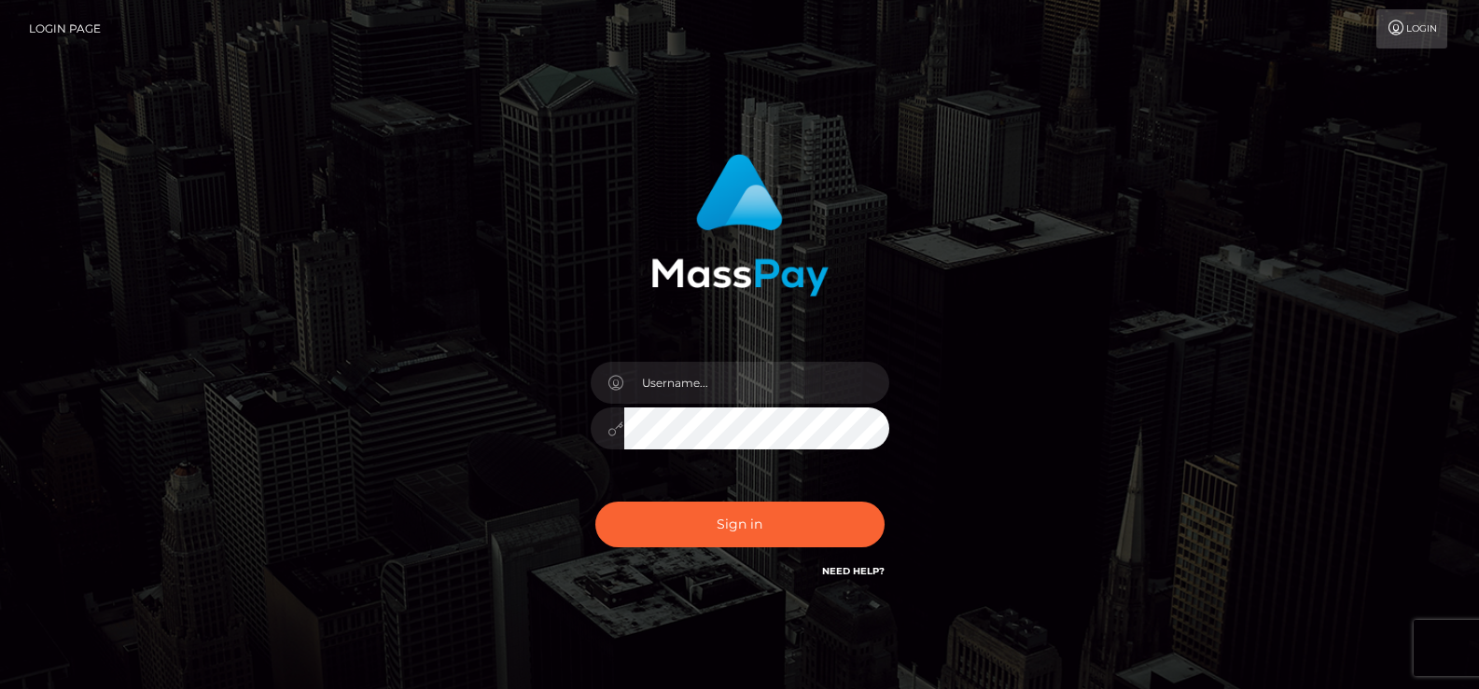  I want to click on input: Username..., so click(757, 382).